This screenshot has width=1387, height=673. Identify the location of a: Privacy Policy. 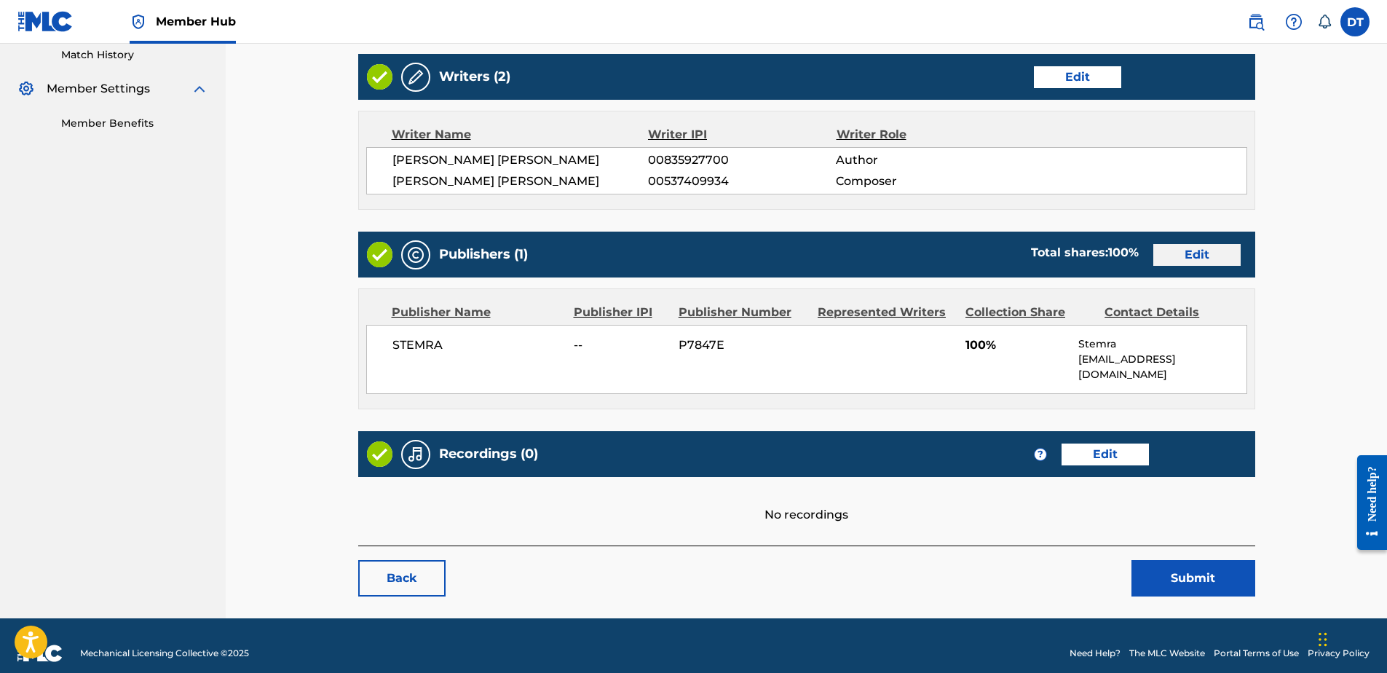
(1338, 653).